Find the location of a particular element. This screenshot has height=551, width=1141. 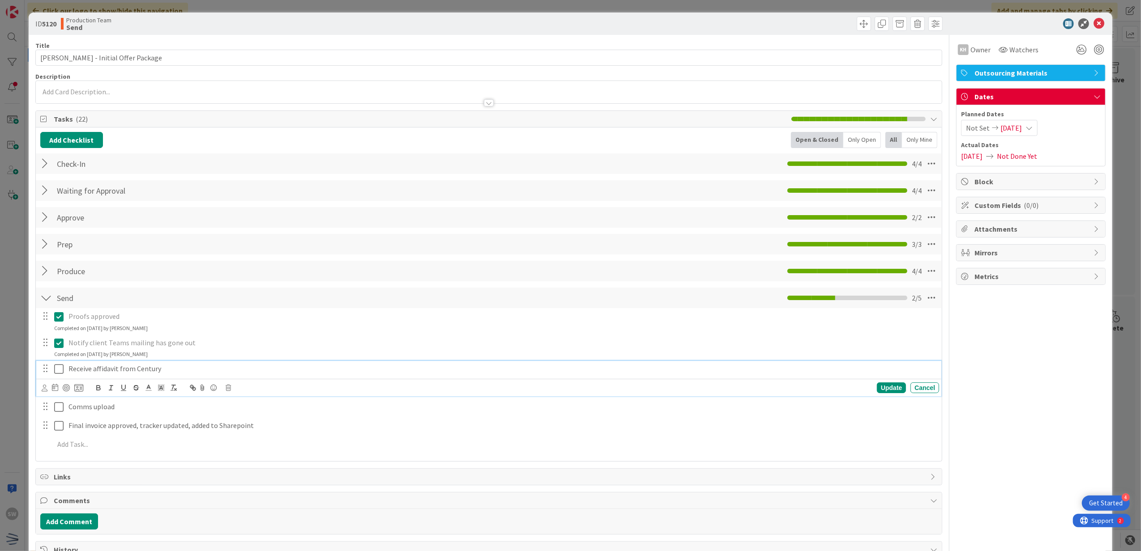

div: Update is located at coordinates (891, 388).